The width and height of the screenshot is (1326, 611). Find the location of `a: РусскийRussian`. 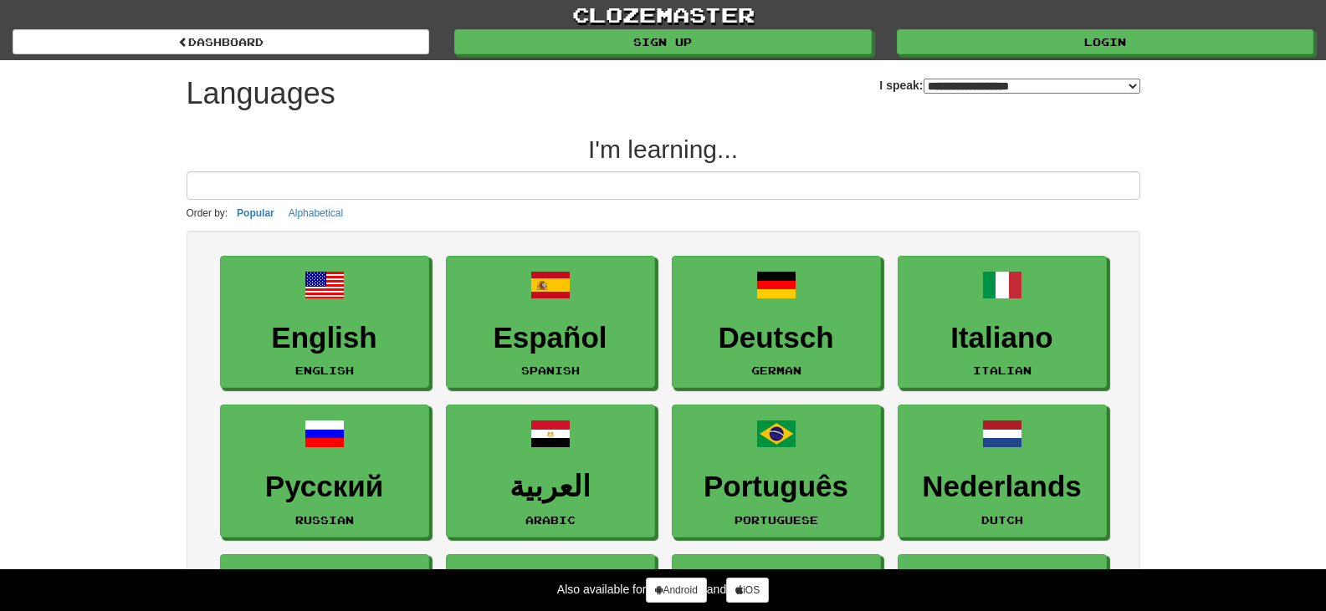

a: РусскийRussian is located at coordinates (325, 471).